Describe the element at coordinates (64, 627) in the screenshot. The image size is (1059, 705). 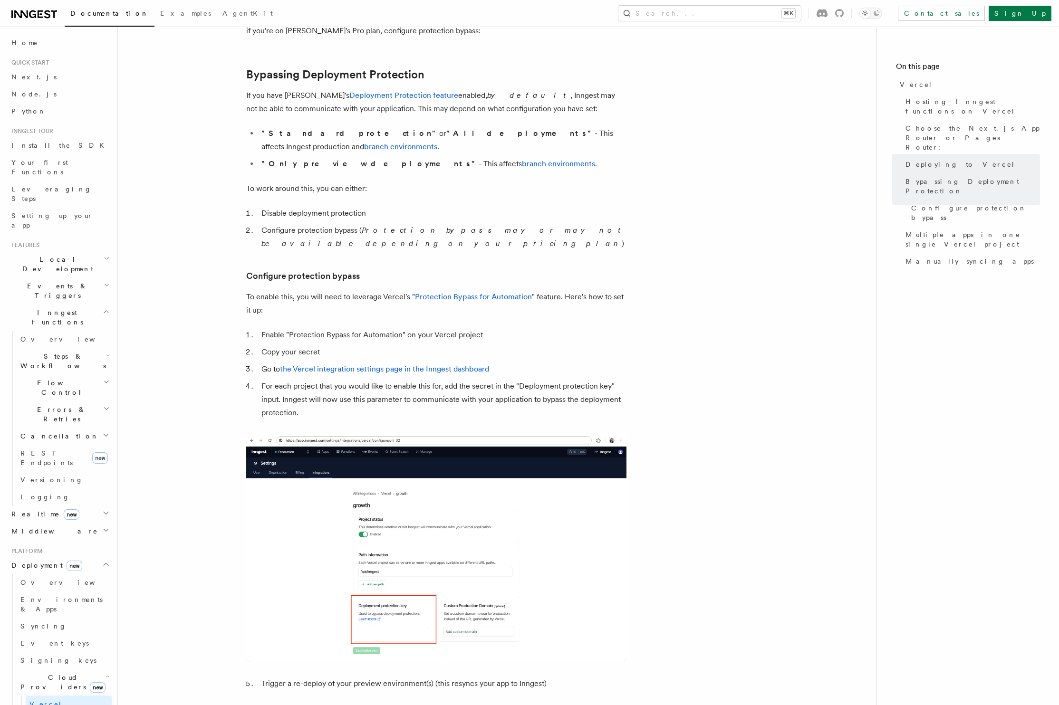
I see `a: Syncing` at that location.